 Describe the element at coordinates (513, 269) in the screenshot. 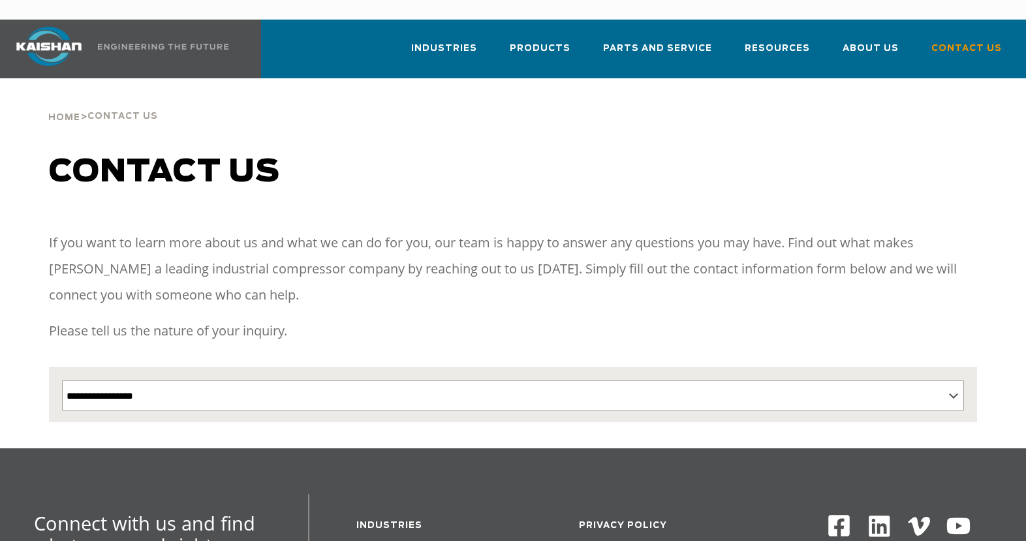

I see `p: If you want to learn more about us and what we can do for you, our team is happy to answer any qu...` at that location.